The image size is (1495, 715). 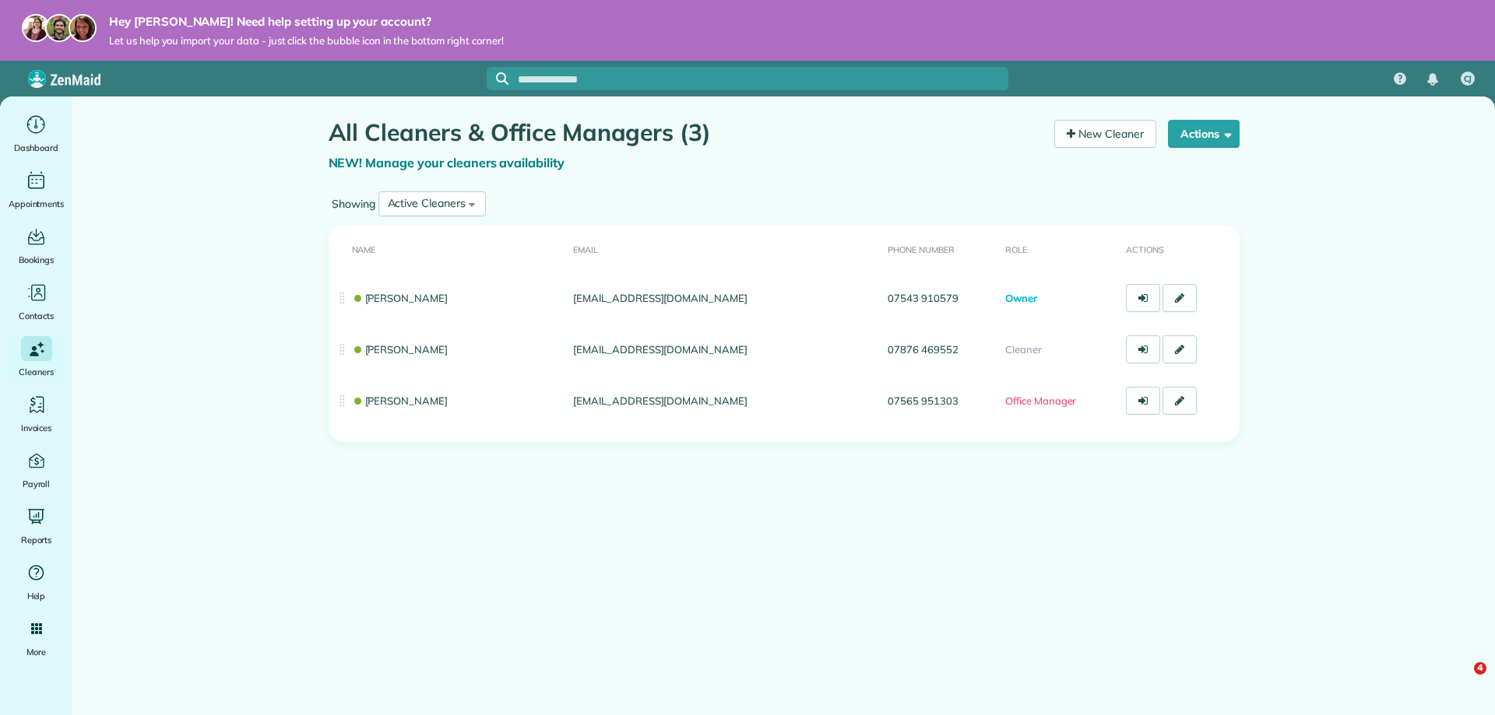 I want to click on a: Cleaners, so click(x=36, y=358).